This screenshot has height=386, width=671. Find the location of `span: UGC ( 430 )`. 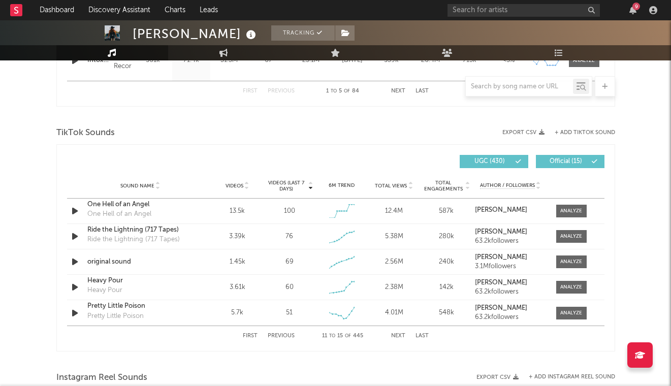

span: UGC ( 430 ) is located at coordinates (489, 161).